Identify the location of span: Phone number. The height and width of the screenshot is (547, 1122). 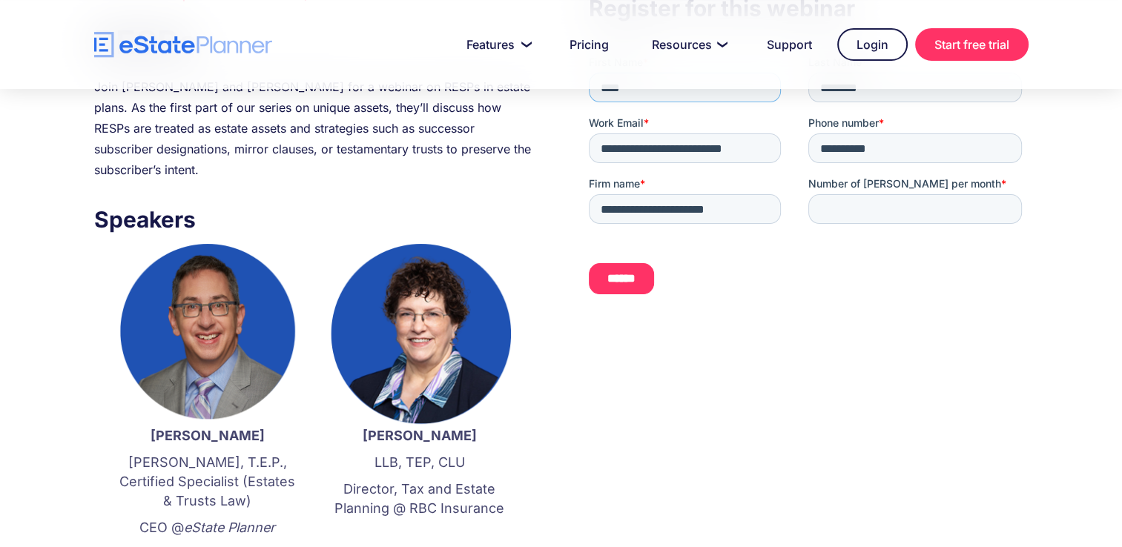
(254, 68).